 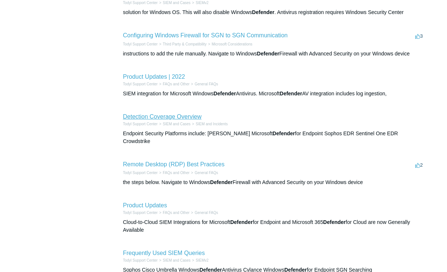 What do you see at coordinates (232, 44) in the screenshot?
I see `a: Microsoft Considerations` at bounding box center [232, 44].